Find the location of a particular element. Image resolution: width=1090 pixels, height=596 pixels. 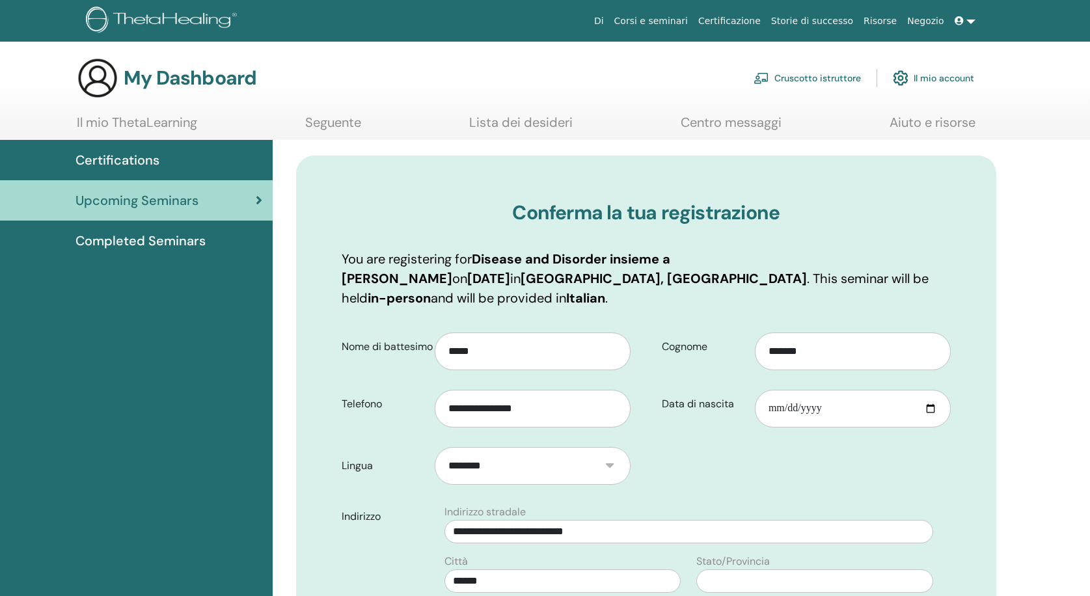

span: Upcoming Seminars is located at coordinates (137, 200).